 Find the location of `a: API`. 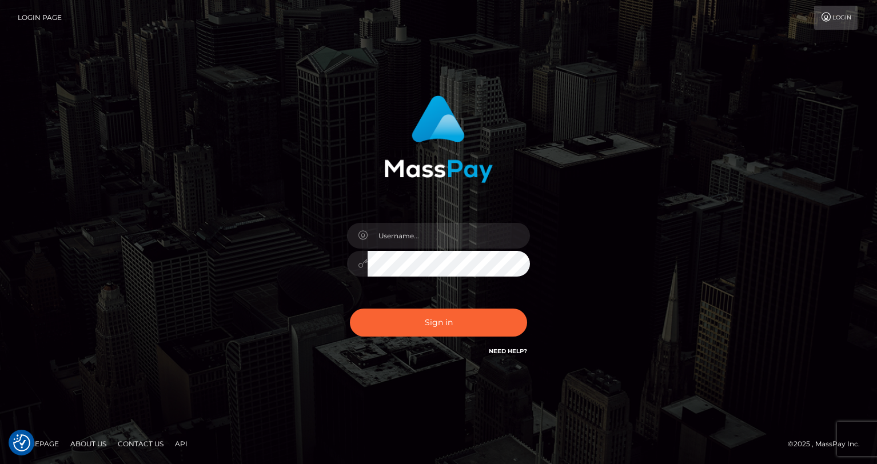

a: API is located at coordinates (181, 444).